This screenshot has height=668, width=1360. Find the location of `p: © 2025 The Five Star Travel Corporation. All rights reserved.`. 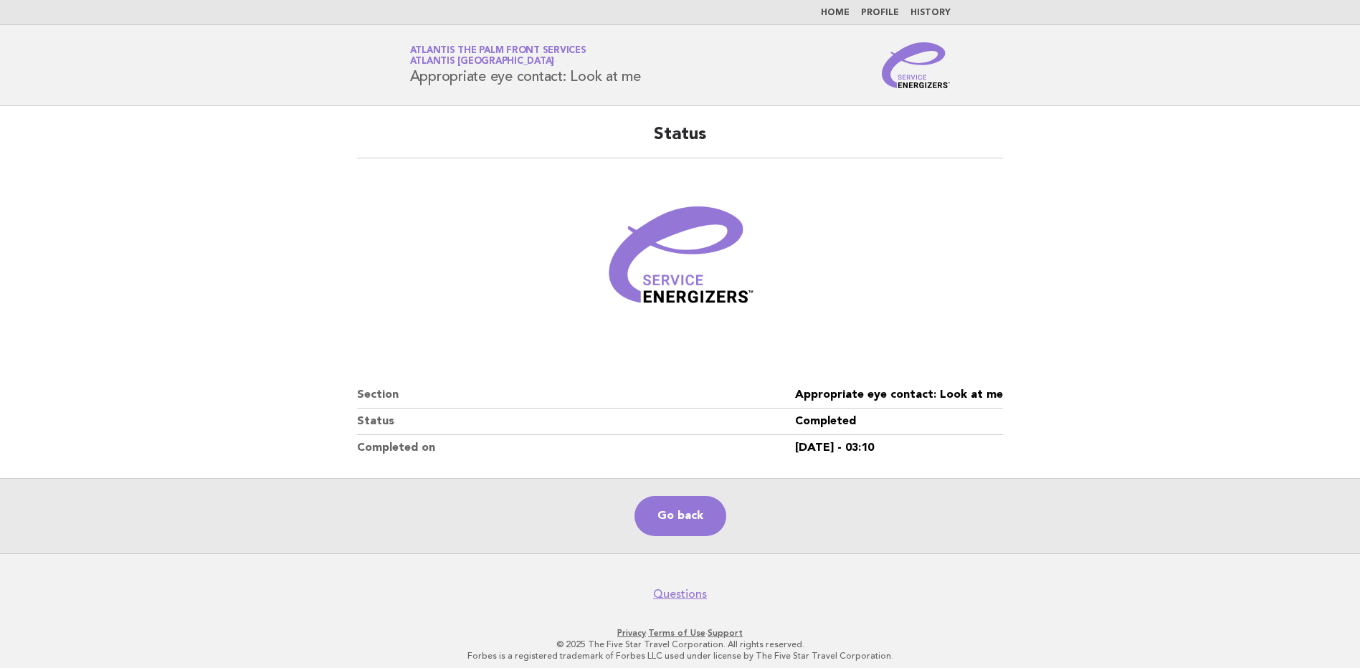

p: © 2025 The Five Star Travel Corporation. All rights reserved. is located at coordinates (680, 644).